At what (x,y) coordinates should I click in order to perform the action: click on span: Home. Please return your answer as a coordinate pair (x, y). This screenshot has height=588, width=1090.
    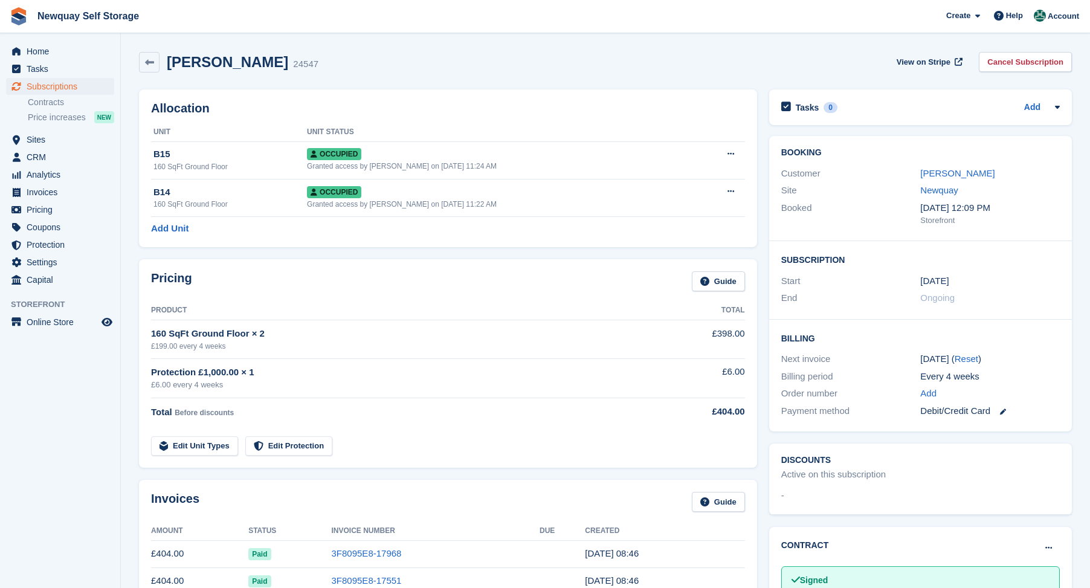
    Looking at the image, I should click on (63, 51).